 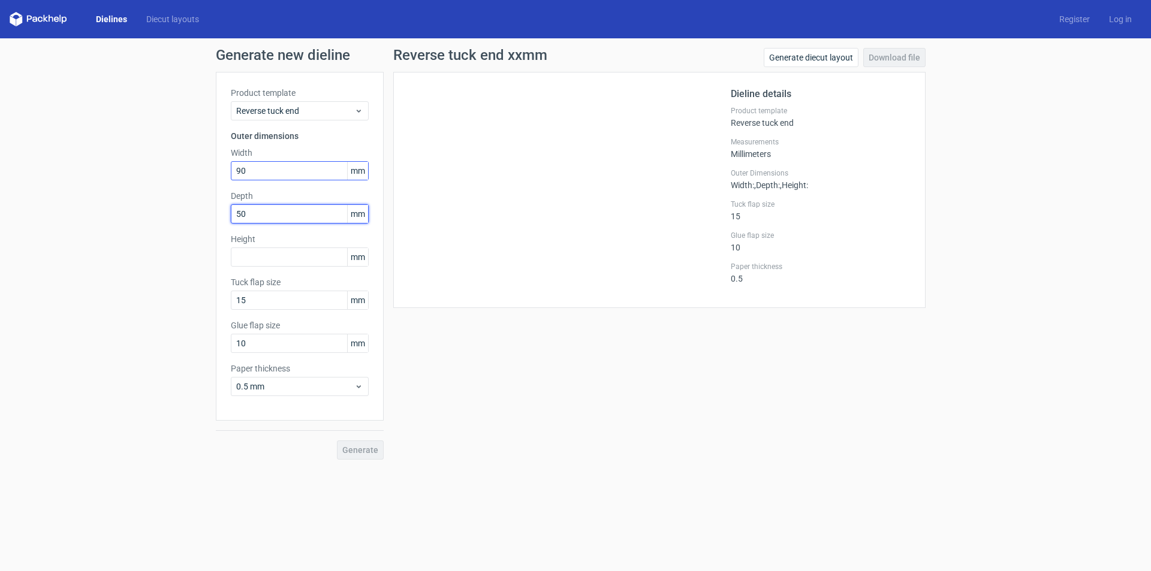 I want to click on span: Reverse tuck end, so click(x=295, y=111).